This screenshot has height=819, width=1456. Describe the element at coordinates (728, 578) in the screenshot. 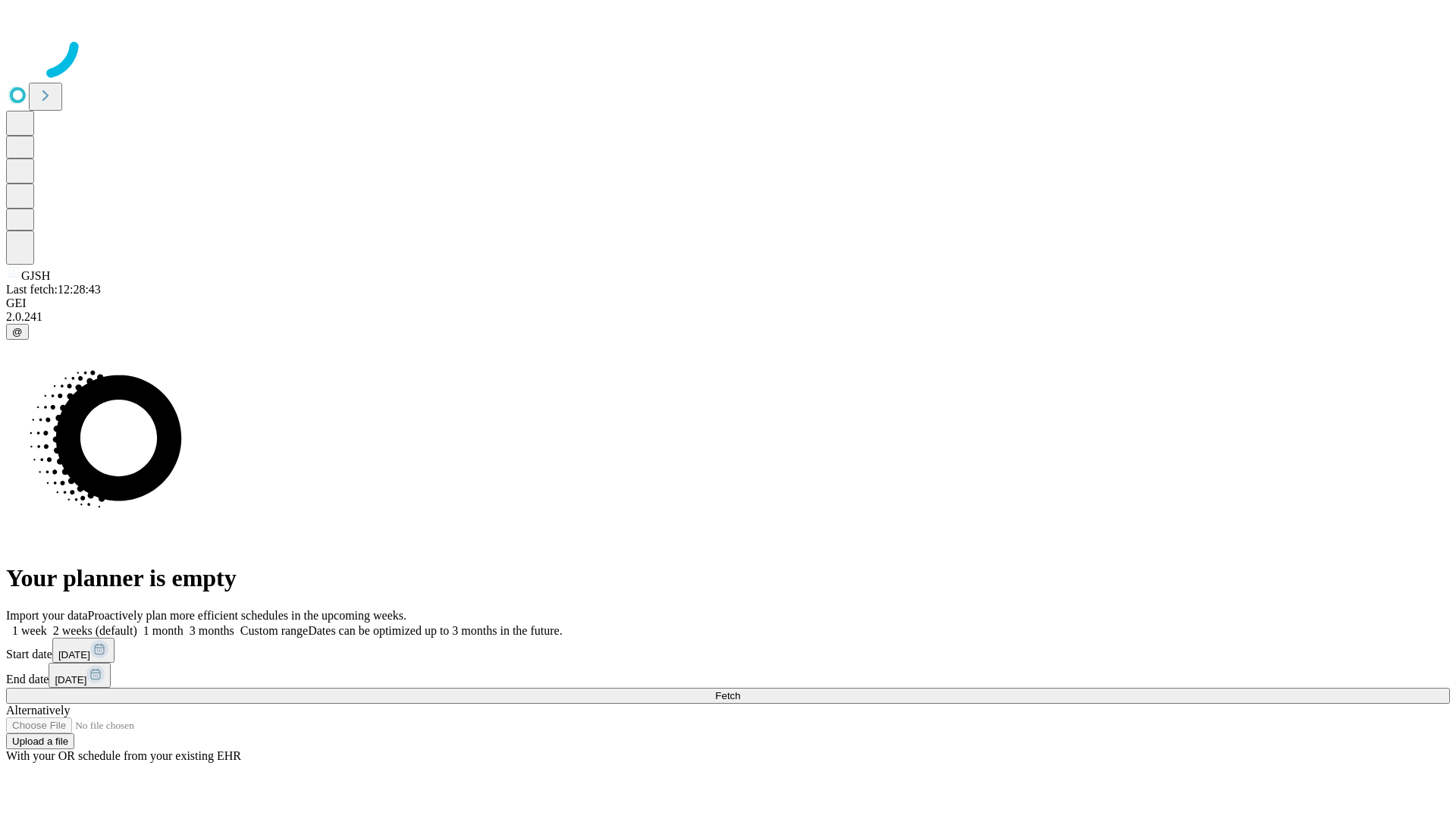

I see `h1: Your planner is empty` at that location.